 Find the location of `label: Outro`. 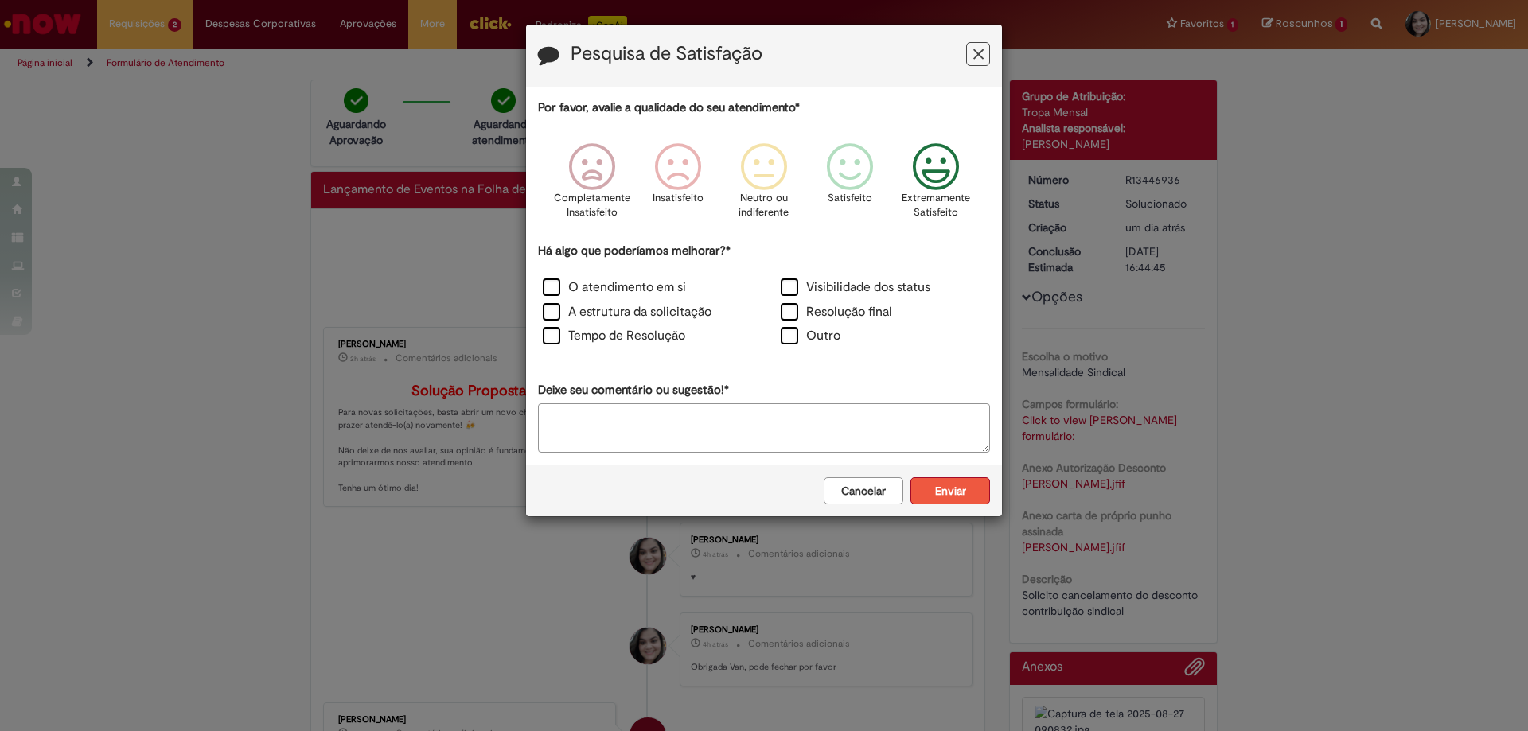

label: Outro is located at coordinates (810, 336).